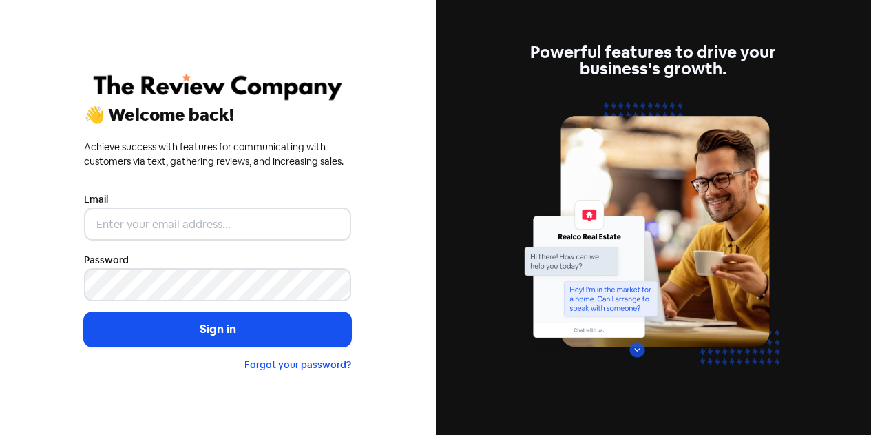 The image size is (871, 435). I want to click on div: Achieve success with features for communicating with customers via text, gathering reviews, and i..., so click(218, 154).